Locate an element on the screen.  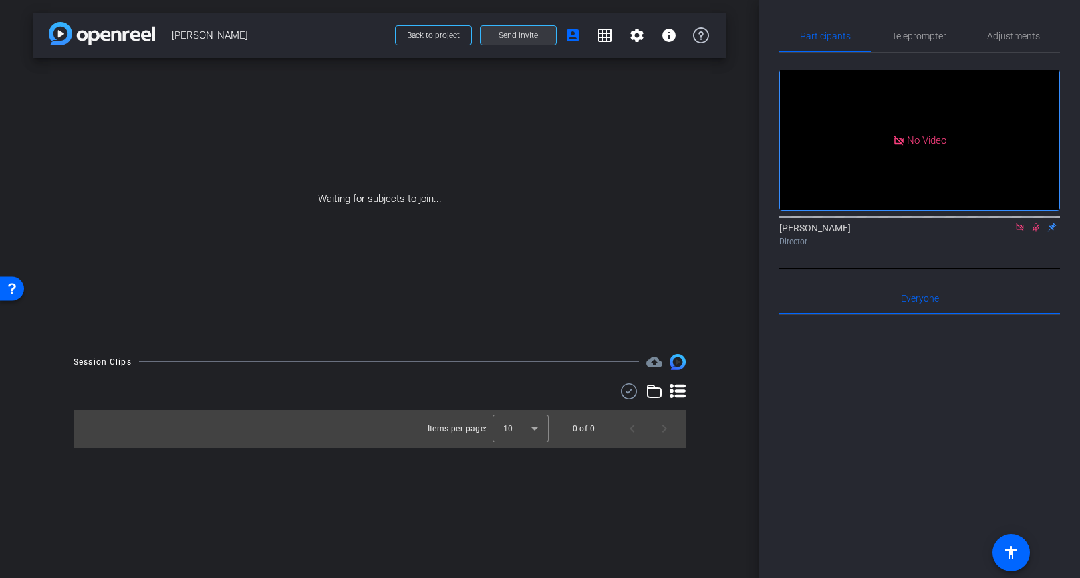
div: Director is located at coordinates (920, 241).